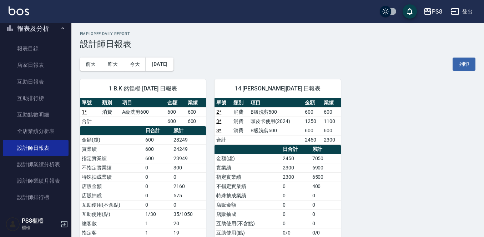 This screenshot has width=484, height=237. What do you see at coordinates (189, 214) in the screenshot?
I see `td: 35/1050` at bounding box center [189, 214].